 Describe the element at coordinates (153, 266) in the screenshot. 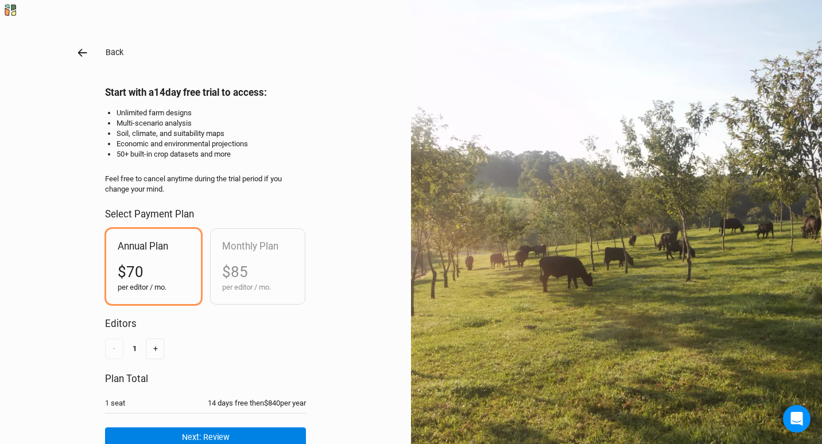

I see `div: Annual Plan$70per editor / mo.` at that location.